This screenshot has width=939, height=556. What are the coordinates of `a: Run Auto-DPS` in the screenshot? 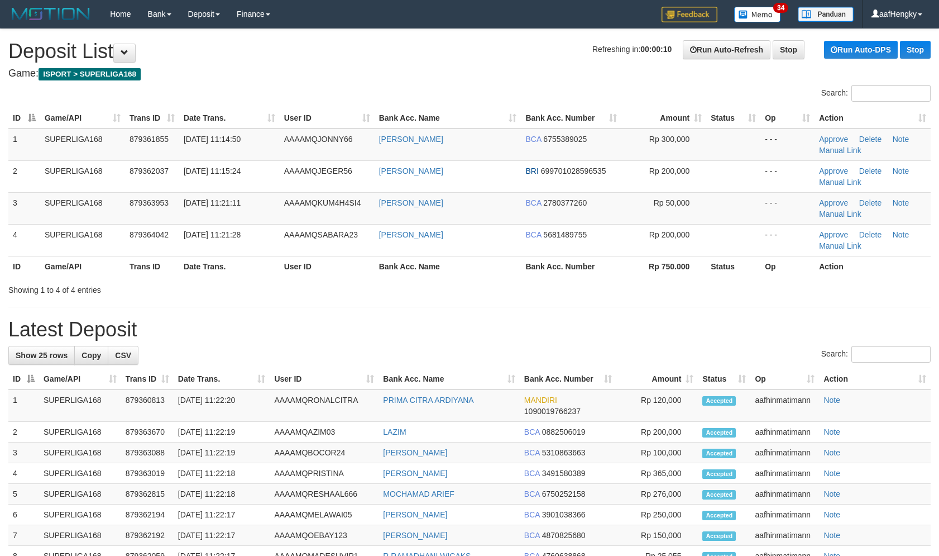 It's located at (861, 50).